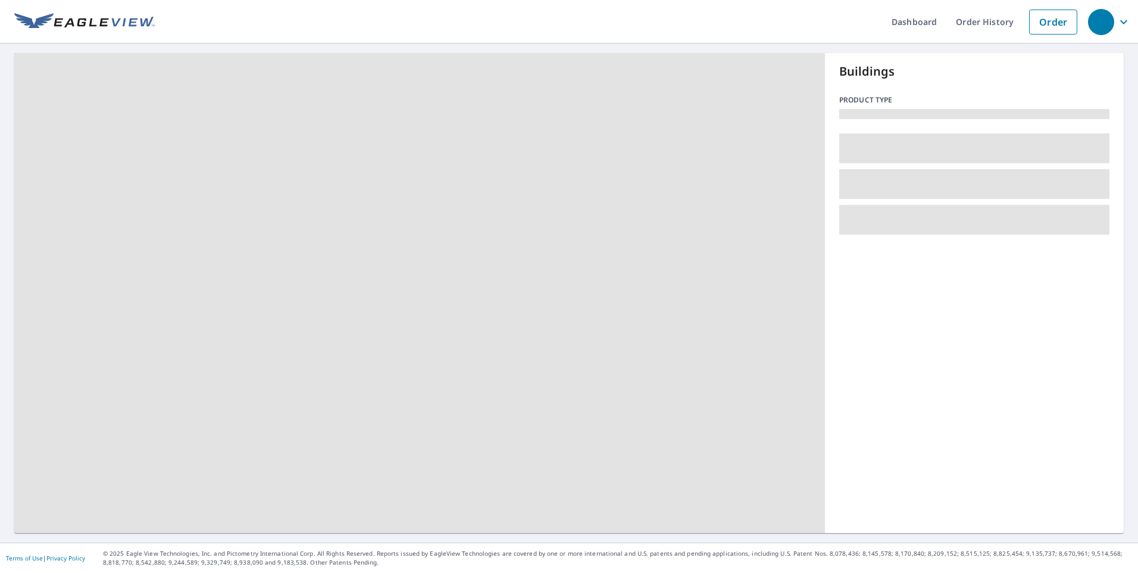 This screenshot has height=573, width=1138. What do you see at coordinates (65, 558) in the screenshot?
I see `a: Privacy Policy` at bounding box center [65, 558].